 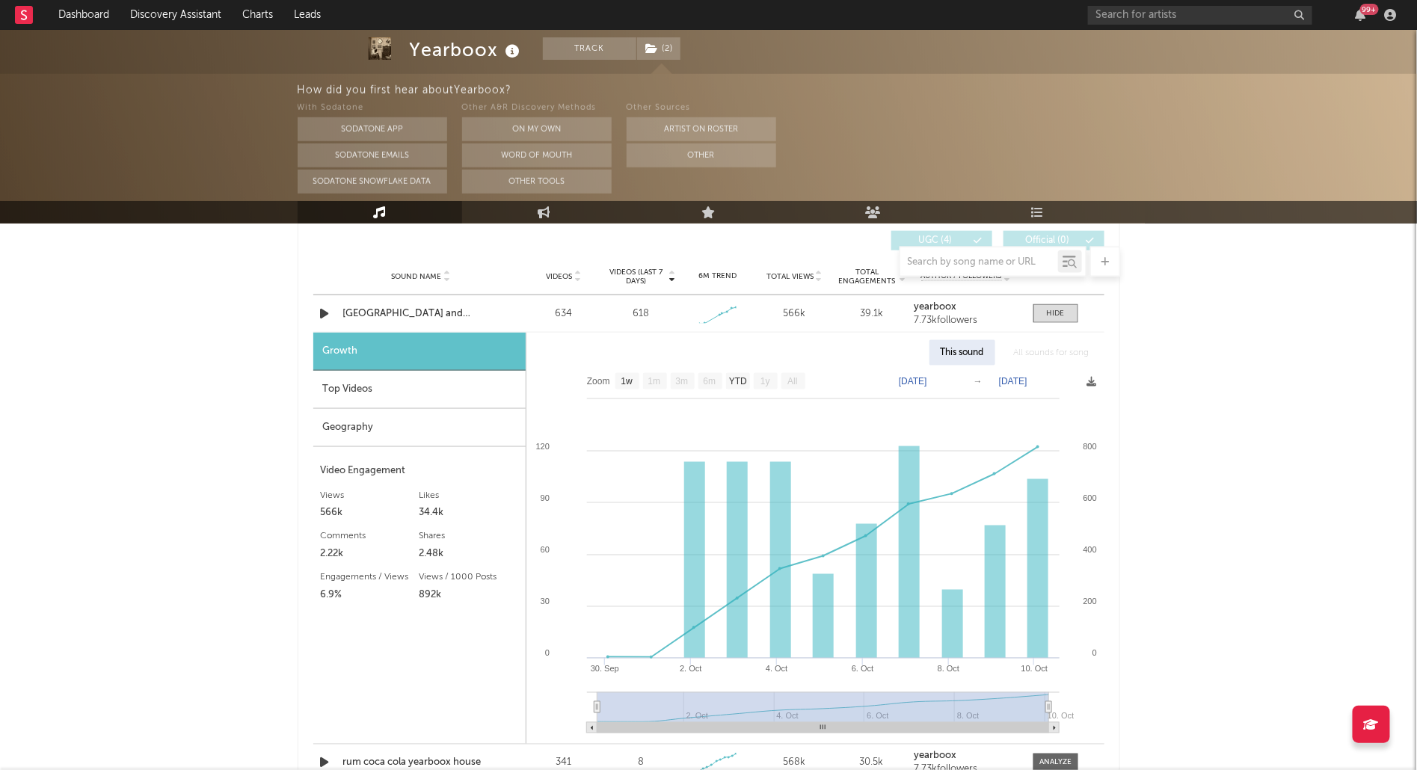 What do you see at coordinates (627, 382) in the screenshot?
I see `text: 1w` at bounding box center [627, 382].